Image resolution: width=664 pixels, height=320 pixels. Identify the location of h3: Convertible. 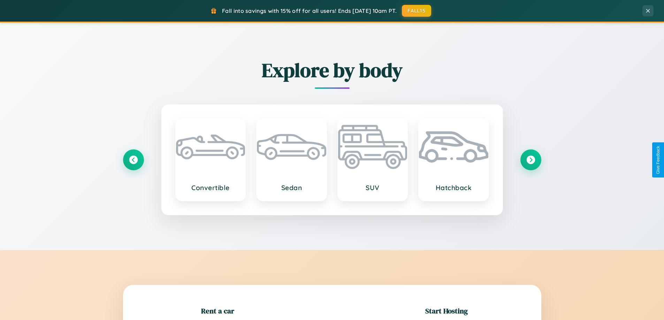
(211, 188).